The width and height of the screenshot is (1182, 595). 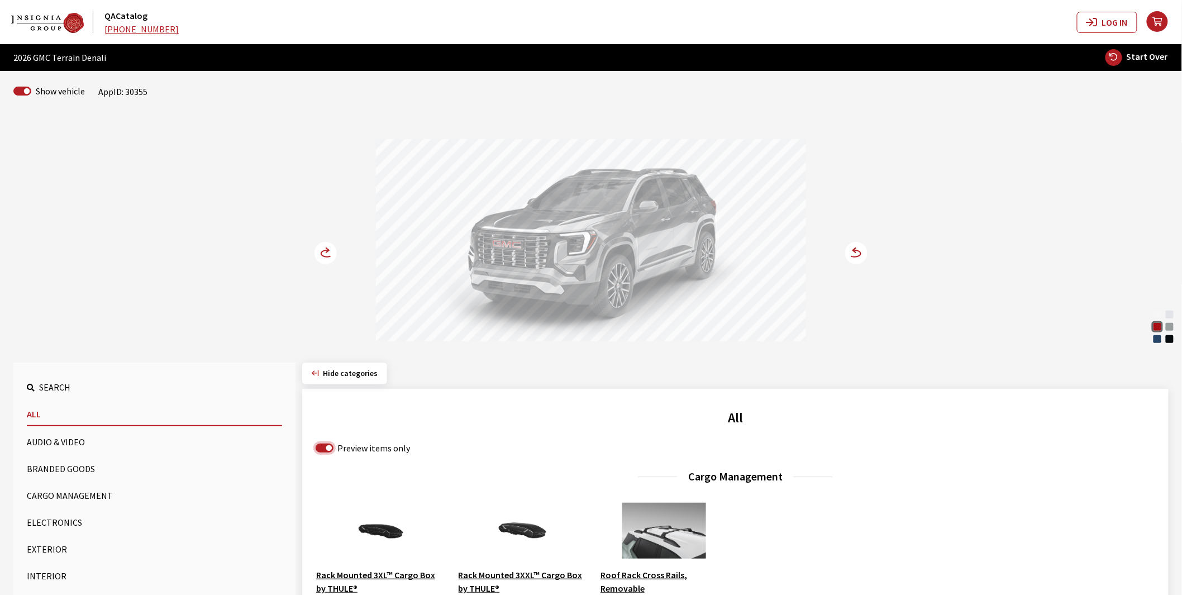 What do you see at coordinates (123, 92) in the screenshot?
I see `div: AppID: 30355` at bounding box center [123, 92].